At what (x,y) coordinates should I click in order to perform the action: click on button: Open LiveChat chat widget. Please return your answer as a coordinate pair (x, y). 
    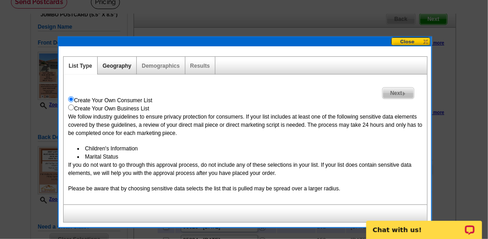
    Looking at the image, I should click on (110, 20).